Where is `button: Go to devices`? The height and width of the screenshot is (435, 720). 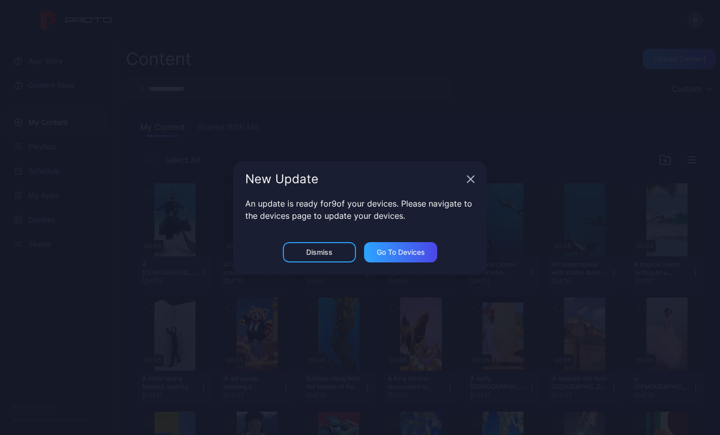 button: Go to devices is located at coordinates (400, 252).